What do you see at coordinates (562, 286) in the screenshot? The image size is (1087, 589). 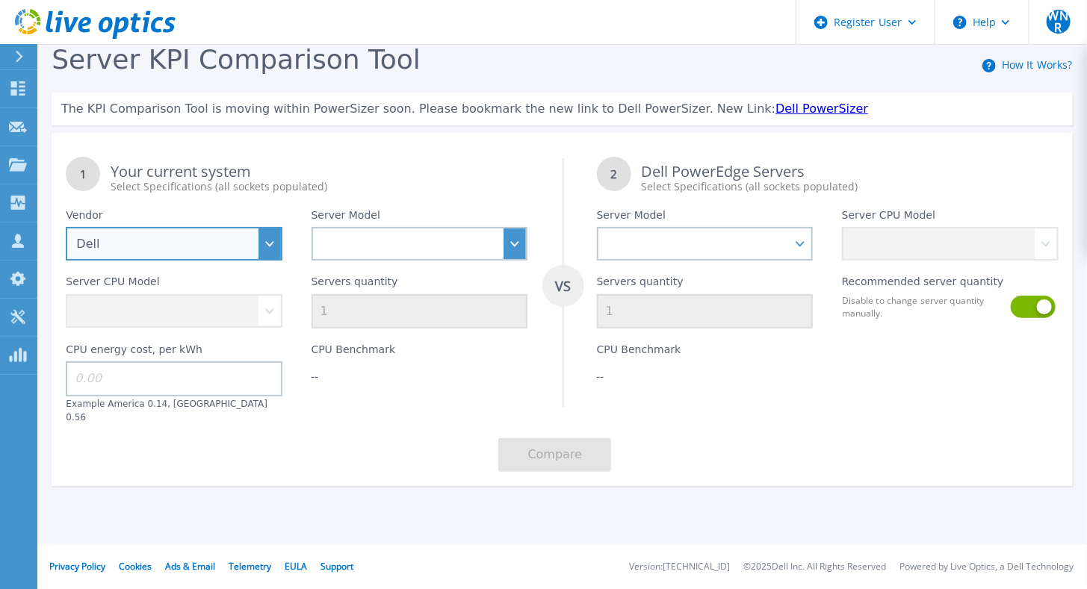 I see `tspan: VS` at bounding box center [562, 286].